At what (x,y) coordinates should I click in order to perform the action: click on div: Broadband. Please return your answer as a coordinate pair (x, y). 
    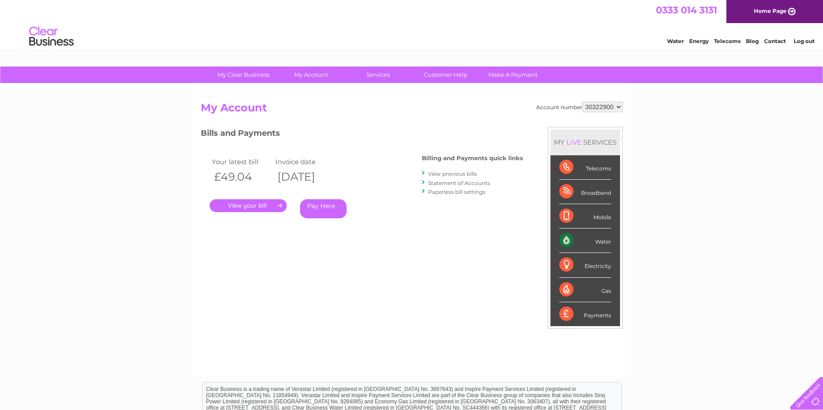
    Looking at the image, I should click on (585, 192).